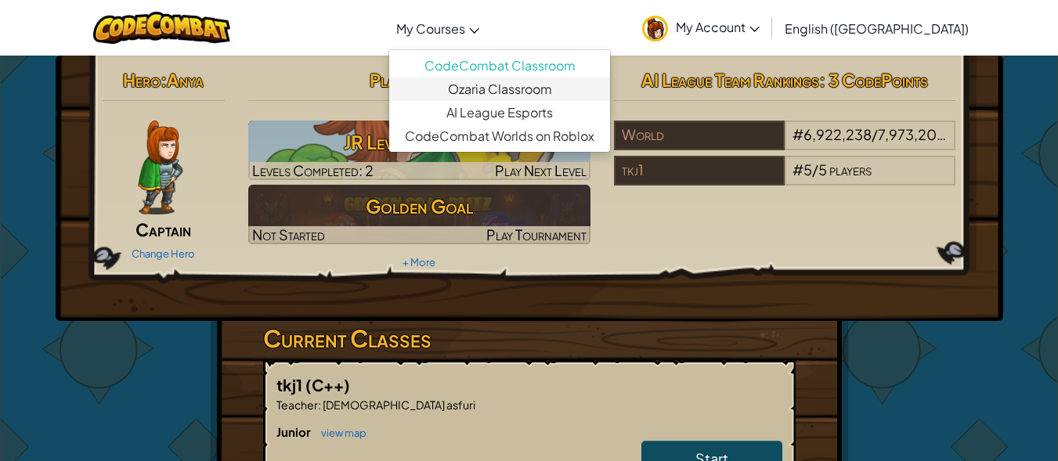 This screenshot has width=1058, height=461. Describe the element at coordinates (730, 80) in the screenshot. I see `span: AI League Team Rankings` at that location.